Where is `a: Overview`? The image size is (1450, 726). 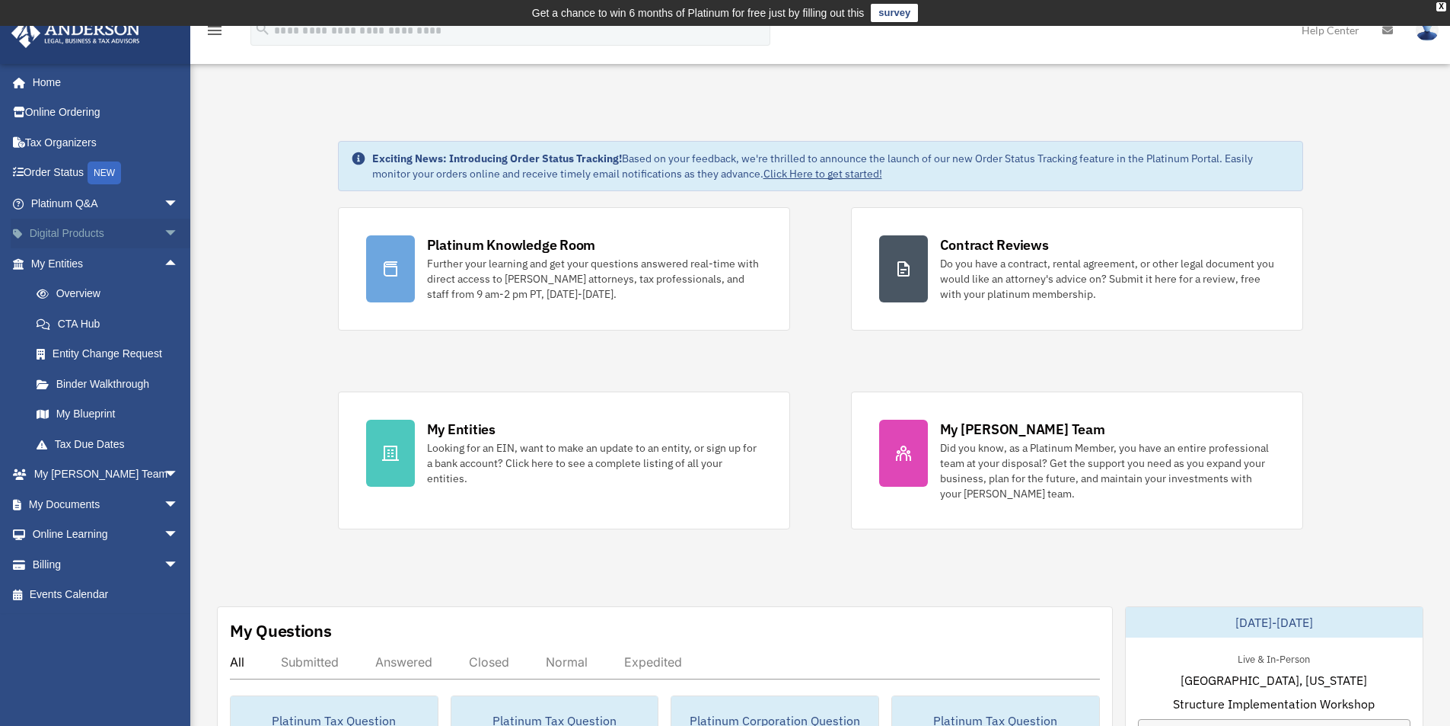
a: Overview is located at coordinates (111, 294).